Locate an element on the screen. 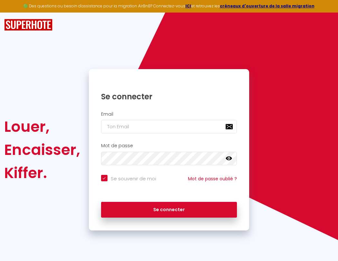  strong: ICI is located at coordinates (188, 6).